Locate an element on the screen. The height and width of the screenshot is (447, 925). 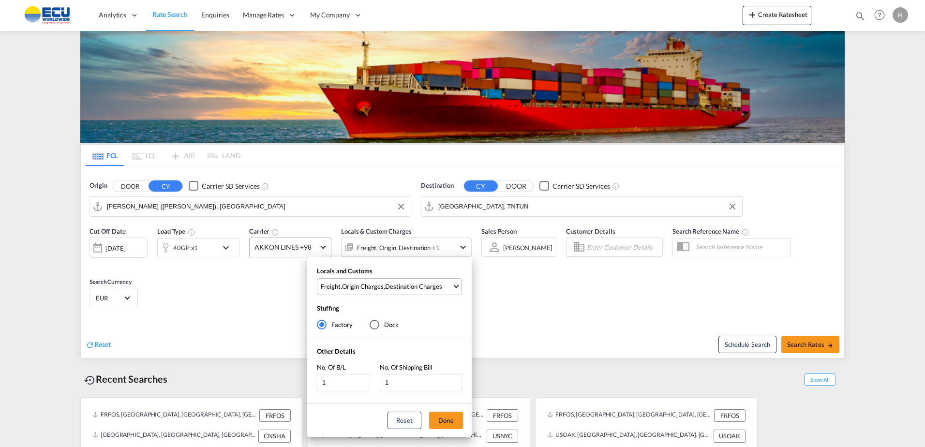
span: Stuffing is located at coordinates (328, 308).